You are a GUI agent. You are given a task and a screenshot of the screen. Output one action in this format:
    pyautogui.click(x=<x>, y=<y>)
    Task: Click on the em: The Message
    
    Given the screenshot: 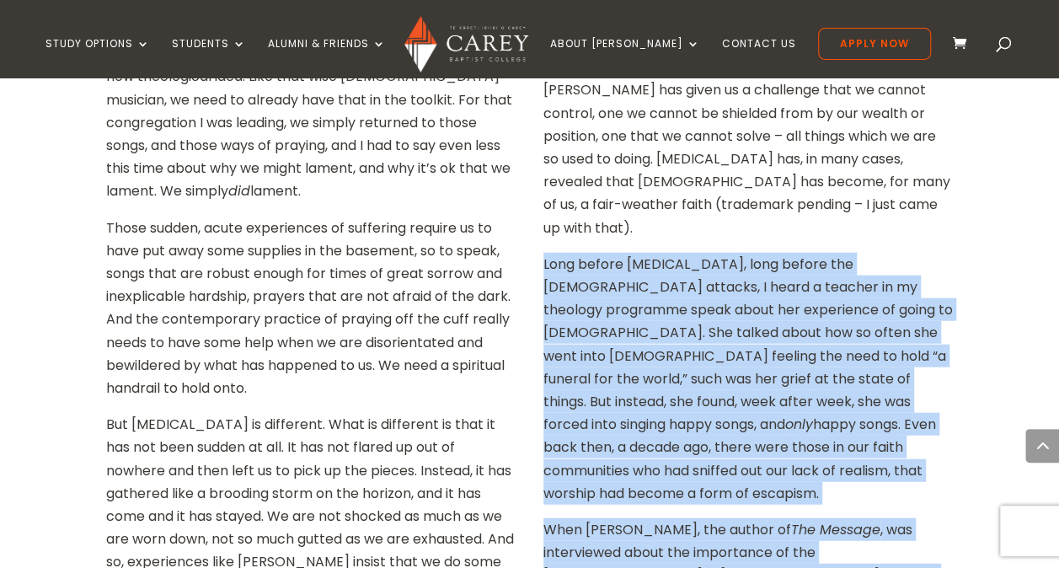 What is the action you would take?
    pyautogui.click(x=836, y=529)
    